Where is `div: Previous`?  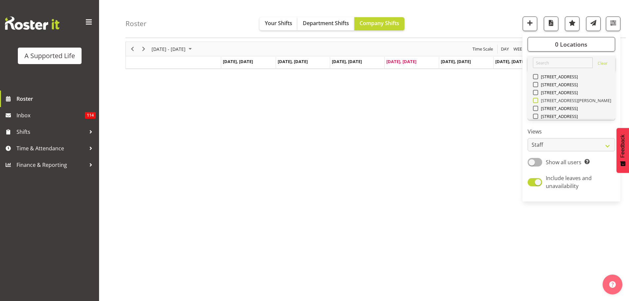 div: Previous is located at coordinates (132, 49).